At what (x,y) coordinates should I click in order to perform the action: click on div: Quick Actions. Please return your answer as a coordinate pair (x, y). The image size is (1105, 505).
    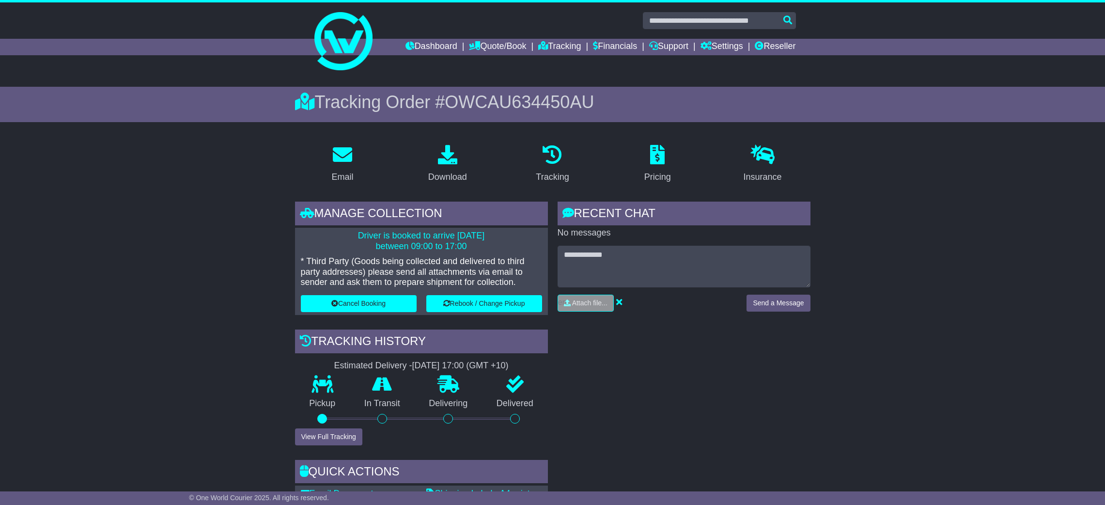
    Looking at the image, I should click on (422, 473).